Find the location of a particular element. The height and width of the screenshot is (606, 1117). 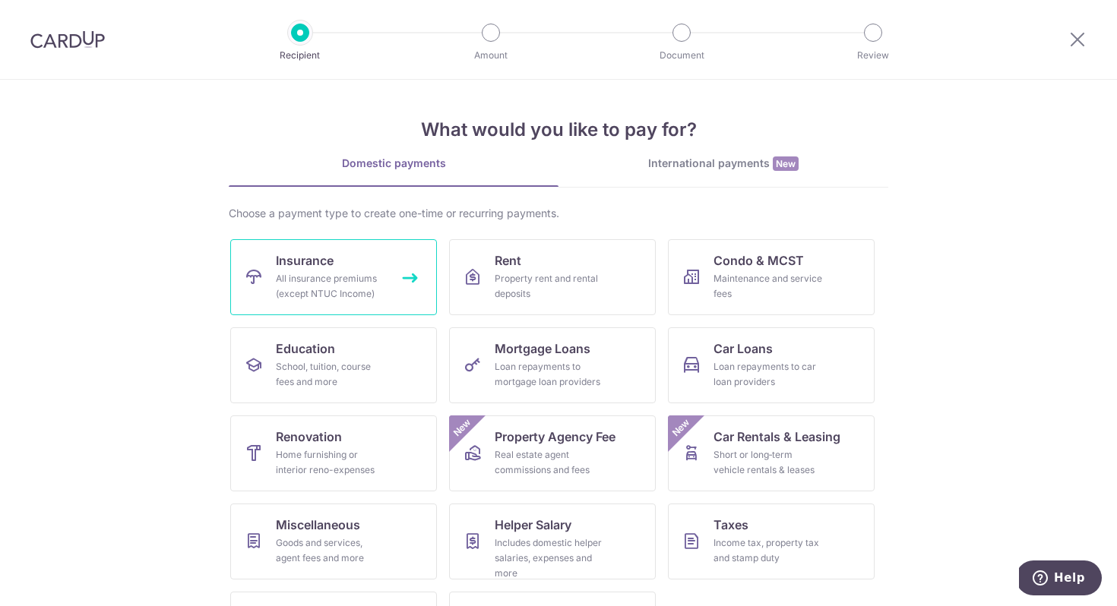

div: Domestic payments is located at coordinates (393, 163).